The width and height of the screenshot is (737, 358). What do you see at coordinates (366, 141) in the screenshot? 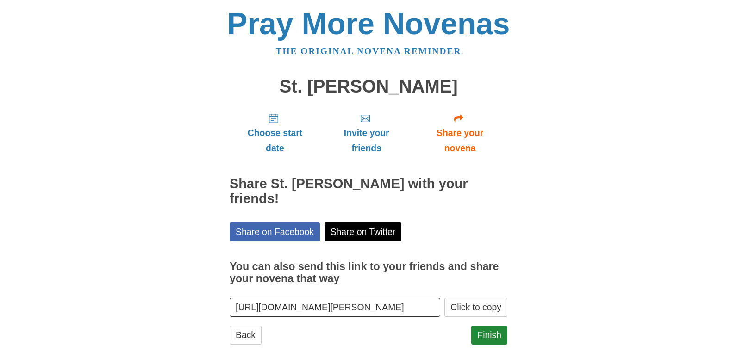
I see `span: Invite your friends` at bounding box center [366, 141].